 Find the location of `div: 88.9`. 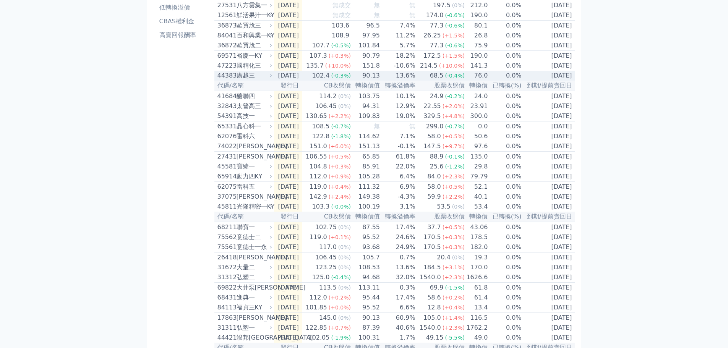

div: 88.9 is located at coordinates (437, 157).